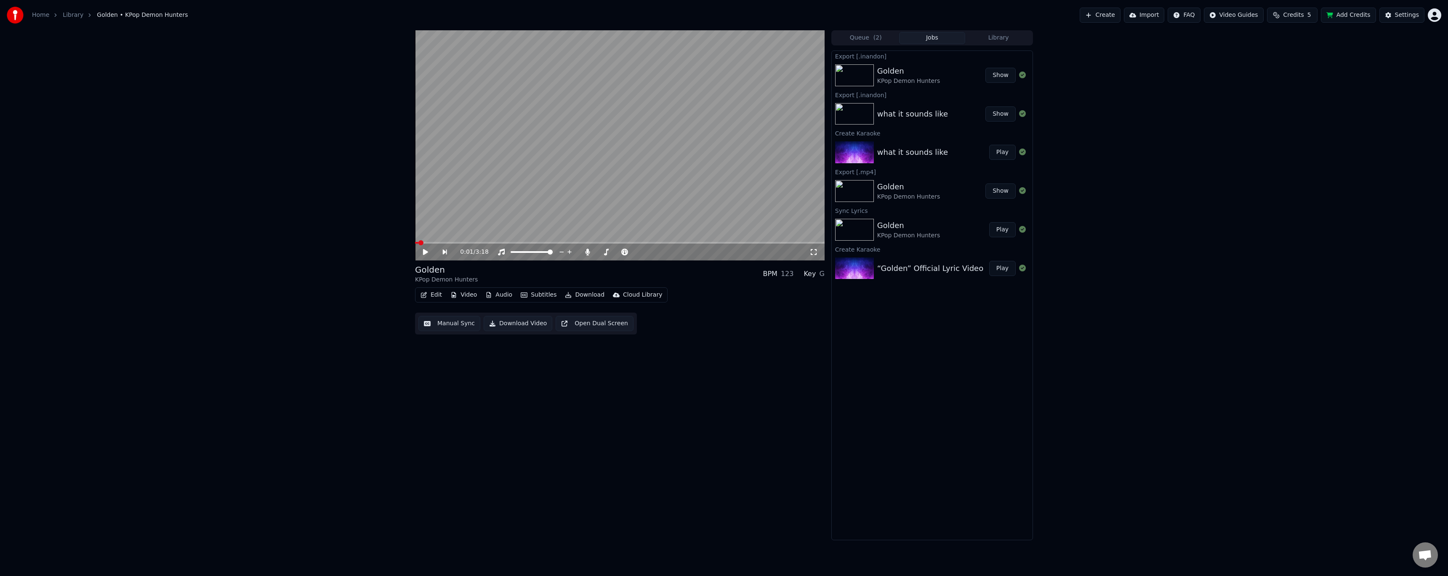 The image size is (1448, 576). Describe the element at coordinates (518, 324) in the screenshot. I see `button: Download Video` at that location.